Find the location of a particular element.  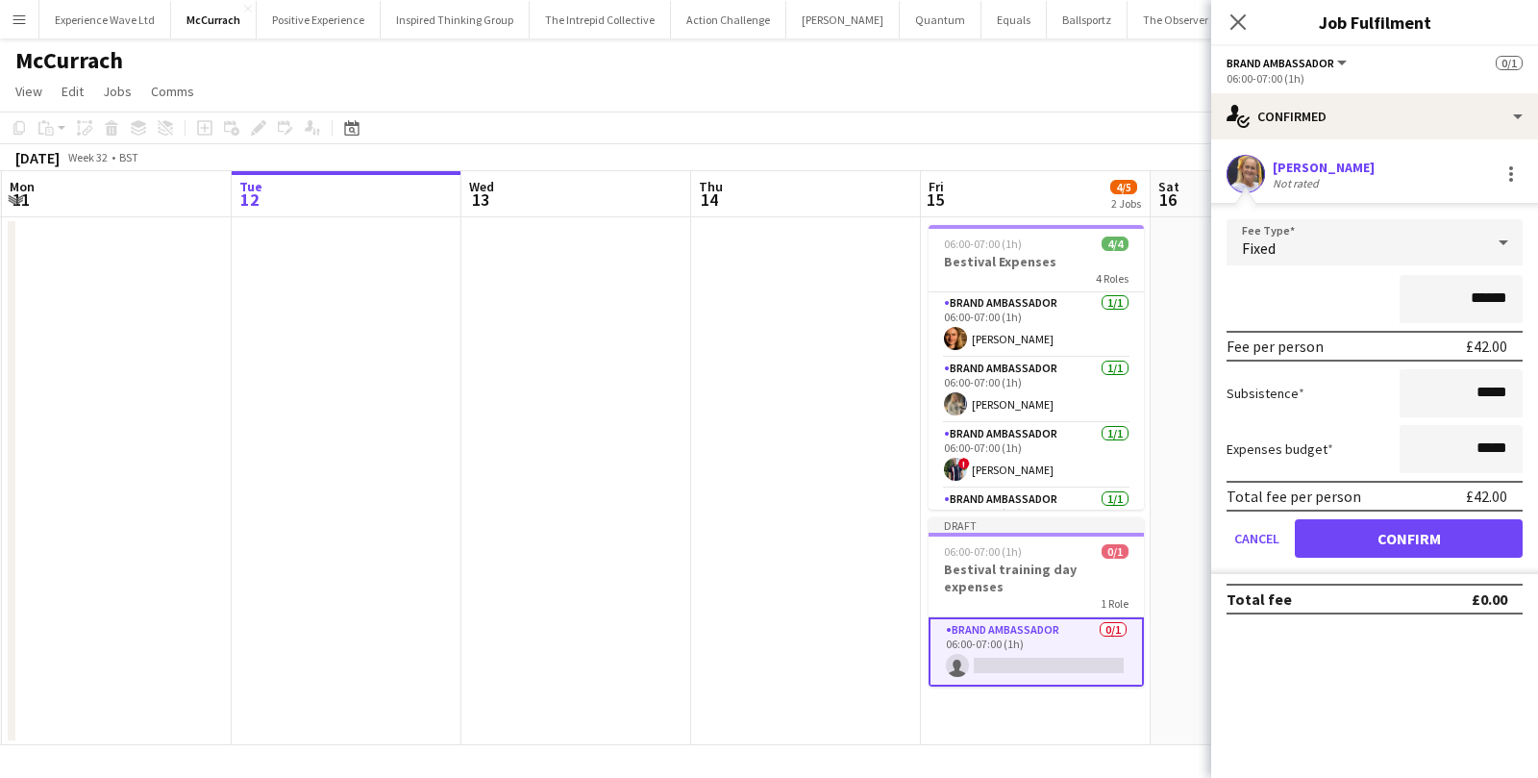

span: View is located at coordinates (29, 91).